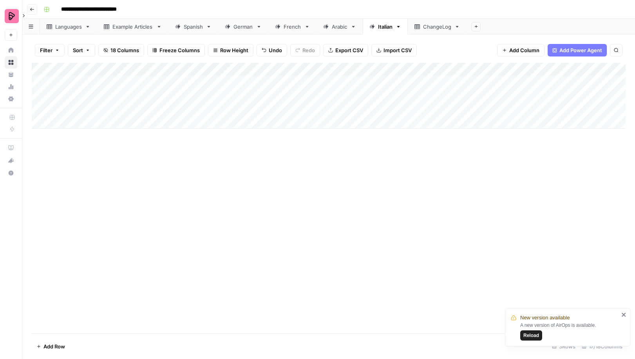  What do you see at coordinates (292, 27) in the screenshot?
I see `div: French` at bounding box center [292, 27].